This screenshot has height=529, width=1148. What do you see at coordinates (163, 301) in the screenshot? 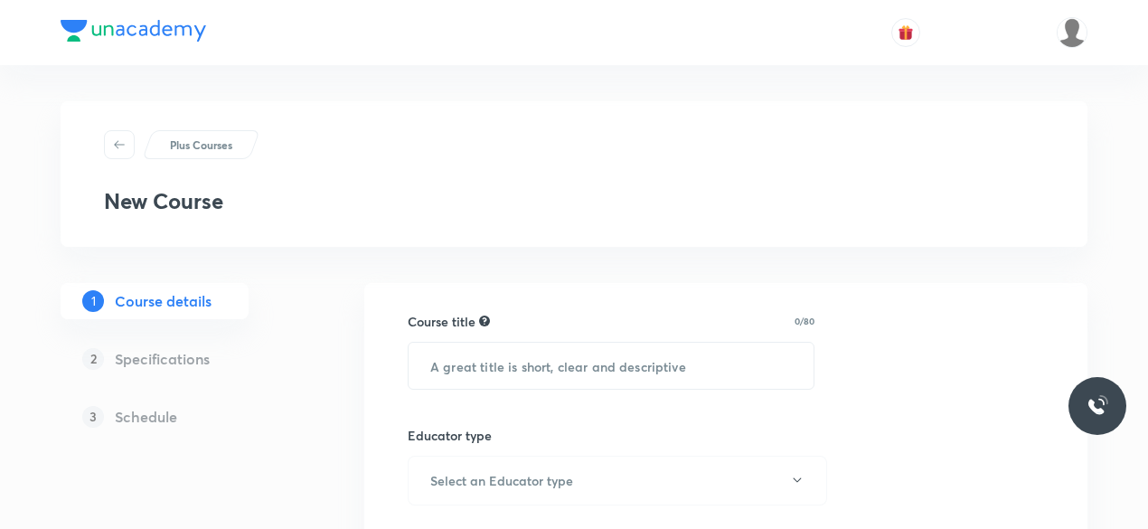
I see `h5: Course details` at bounding box center [163, 301].